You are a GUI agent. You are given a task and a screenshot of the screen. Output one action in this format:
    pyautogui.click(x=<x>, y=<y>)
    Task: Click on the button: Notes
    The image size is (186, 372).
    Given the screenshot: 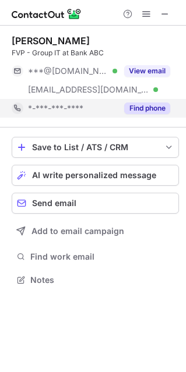 What is the action you would take?
    pyautogui.click(x=95, y=280)
    